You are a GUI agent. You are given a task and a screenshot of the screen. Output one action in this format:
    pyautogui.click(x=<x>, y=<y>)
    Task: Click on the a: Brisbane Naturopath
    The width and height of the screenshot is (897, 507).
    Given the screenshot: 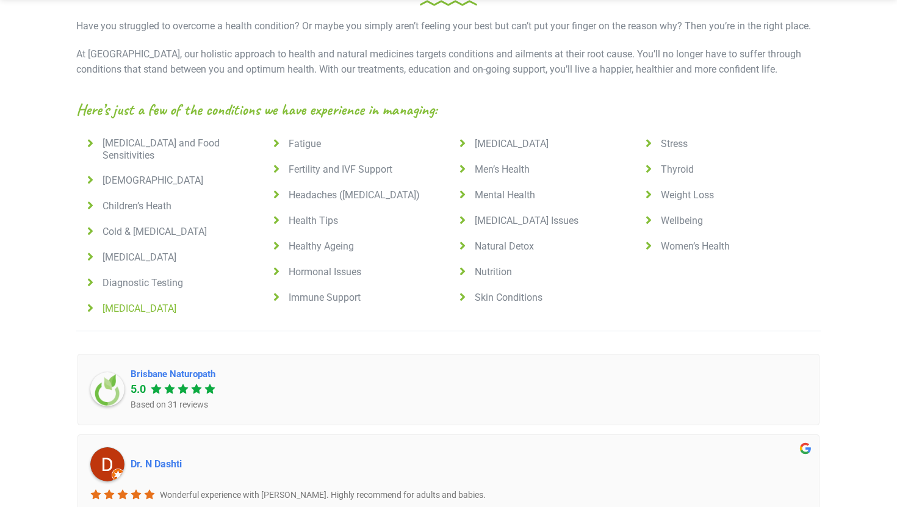 What is the action you would take?
    pyautogui.click(x=173, y=374)
    